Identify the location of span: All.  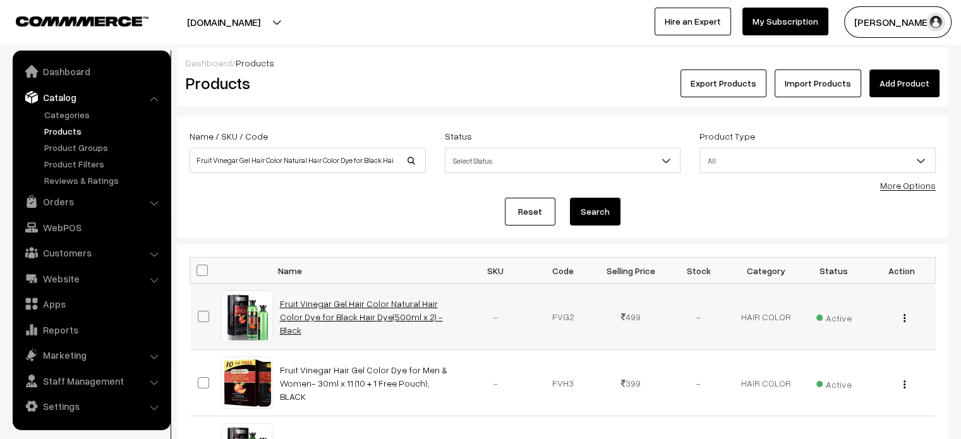
(817, 160).